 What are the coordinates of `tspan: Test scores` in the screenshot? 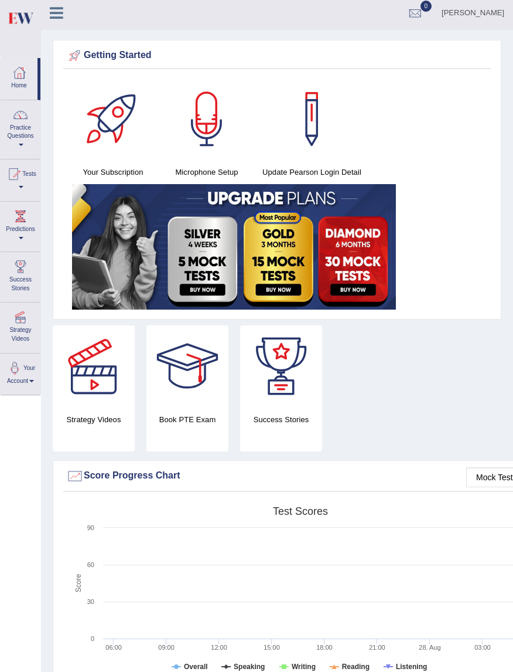 It's located at (301, 511).